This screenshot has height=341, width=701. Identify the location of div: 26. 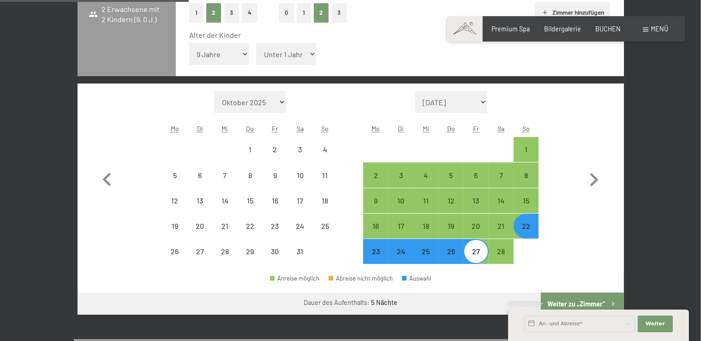
(451, 259).